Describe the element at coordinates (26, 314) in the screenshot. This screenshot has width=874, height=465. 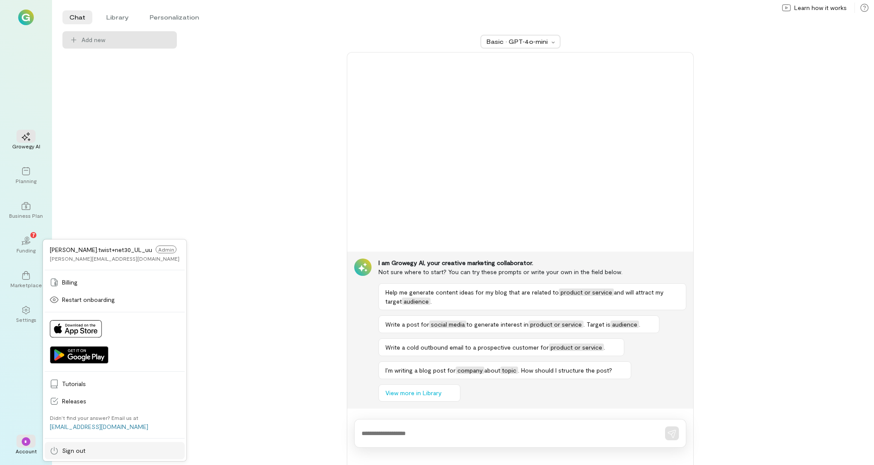
I see `a: Settings` at that location.